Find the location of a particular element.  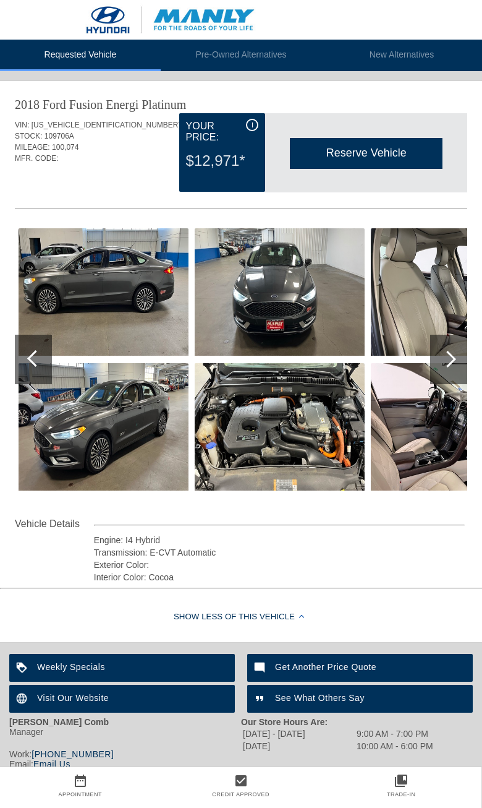

img: ee7c026125847081f3abf0458cb326a2.jpg is located at coordinates (280, 292).